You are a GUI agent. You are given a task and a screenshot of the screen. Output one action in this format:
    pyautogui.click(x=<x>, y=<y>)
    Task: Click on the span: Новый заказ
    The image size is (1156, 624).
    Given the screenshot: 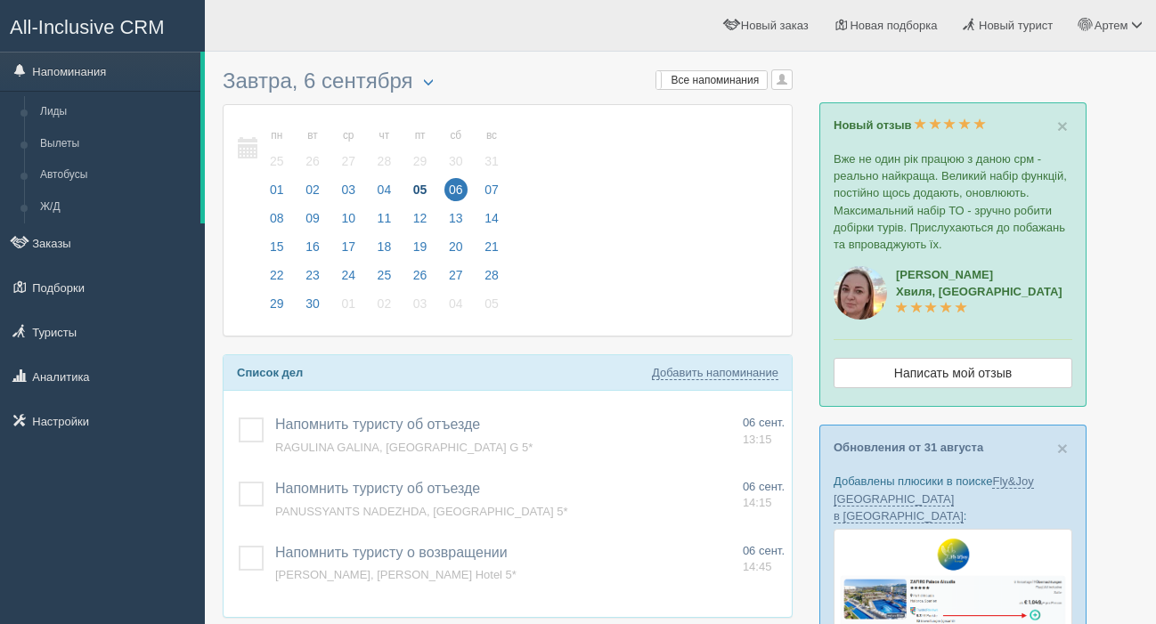 What is the action you would take?
    pyautogui.click(x=775, y=25)
    